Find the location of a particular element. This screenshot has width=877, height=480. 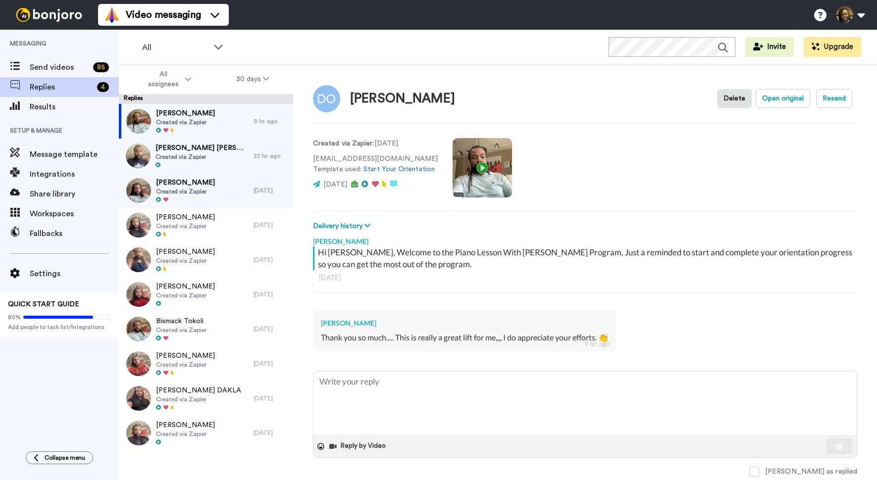

img: f791502f-7af2-47c3-ae7c-ddb7a6141788-thumb.jpg is located at coordinates (139, 260).